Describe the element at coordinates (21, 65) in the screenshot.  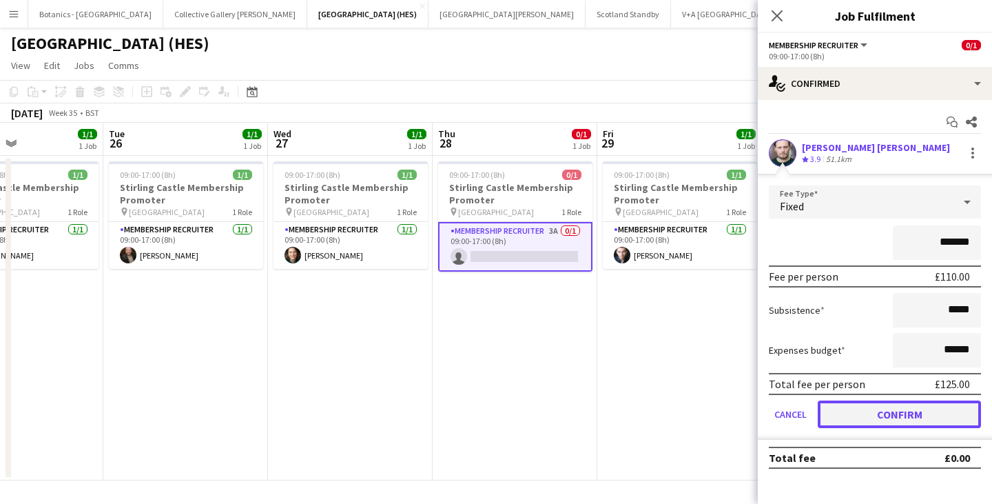
I see `a: View` at that location.